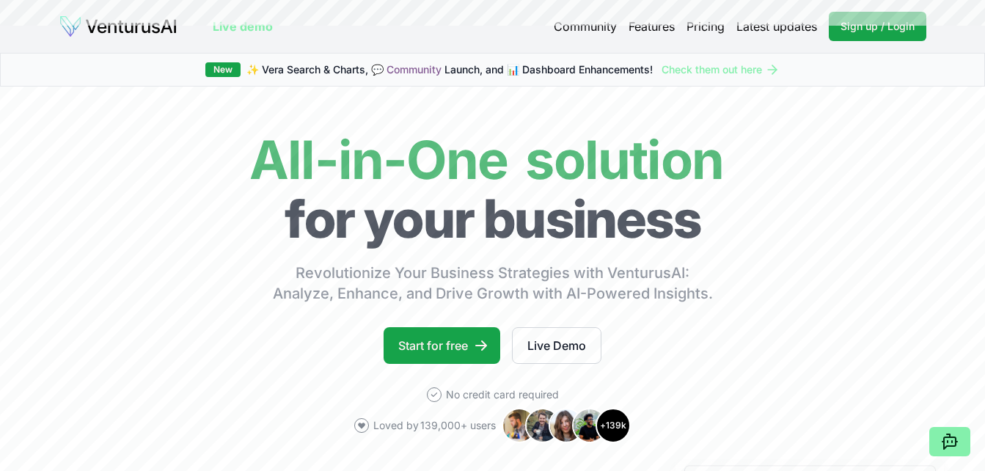  I want to click on a: Pricing, so click(706, 26).